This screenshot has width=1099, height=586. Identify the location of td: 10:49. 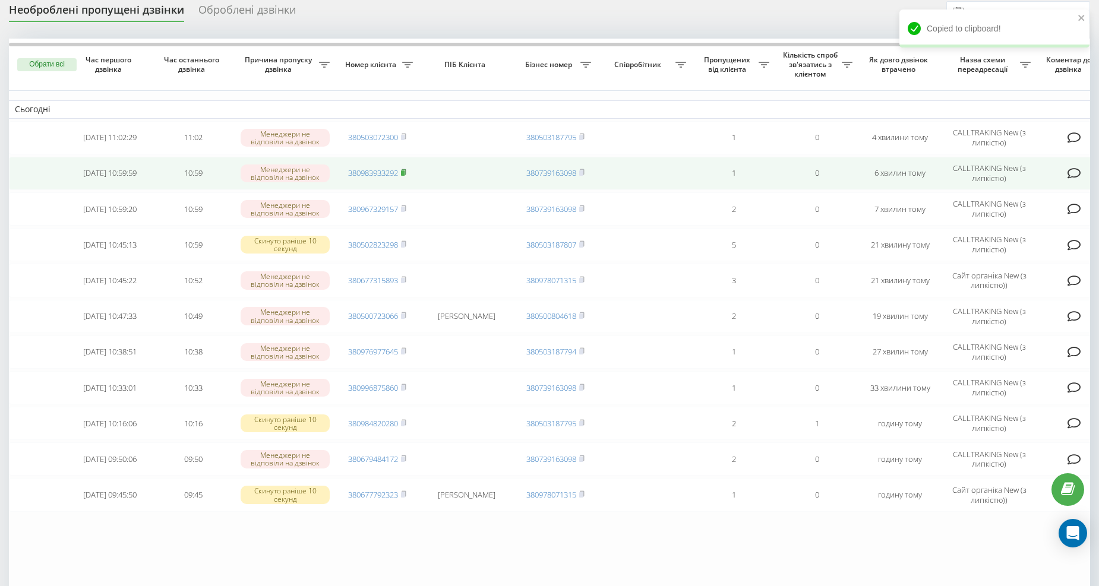
(193, 317).